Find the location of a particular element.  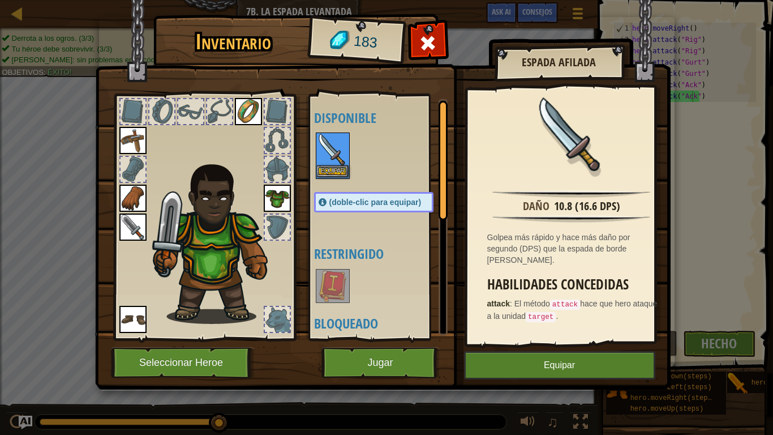

h4: Disponible is located at coordinates (385, 118).